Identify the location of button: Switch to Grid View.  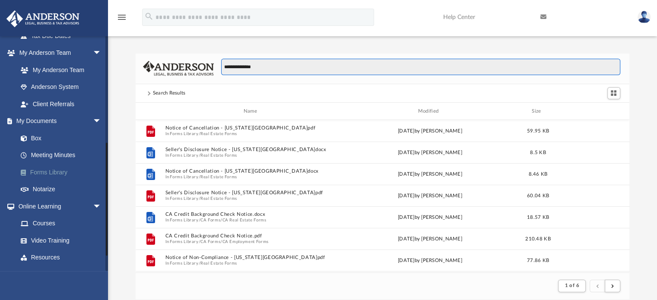
(614, 93).